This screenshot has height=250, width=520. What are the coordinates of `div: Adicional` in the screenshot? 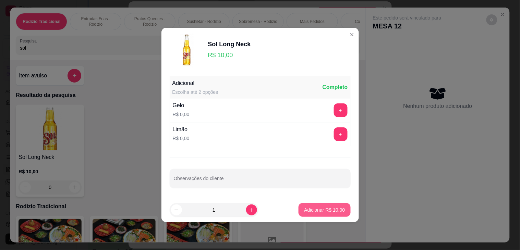 It's located at (195, 83).